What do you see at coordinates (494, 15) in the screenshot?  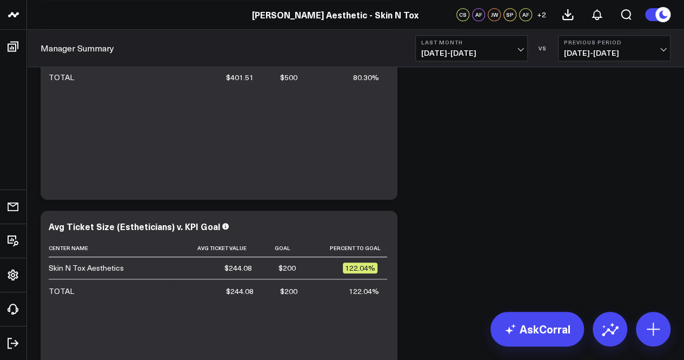 I see `div: JW` at bounding box center [494, 15].